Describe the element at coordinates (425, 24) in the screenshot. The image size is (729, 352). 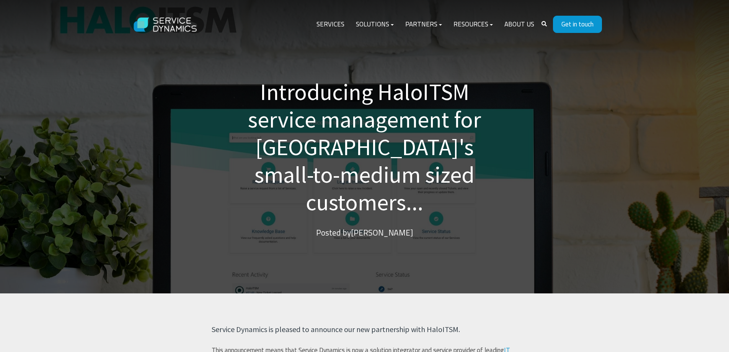
I see `div: Navigation Menu` at that location.